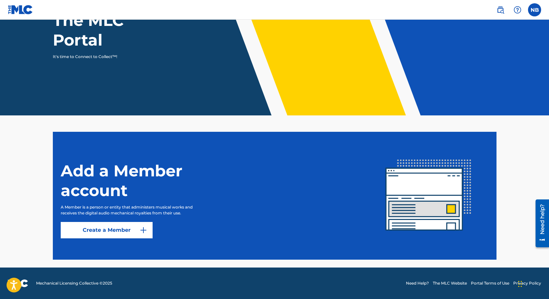 The width and height of the screenshot is (549, 299). What do you see at coordinates (143, 230) in the screenshot?
I see `img: 9d2ae6d4665cec9f34b9.svg` at bounding box center [143, 230].